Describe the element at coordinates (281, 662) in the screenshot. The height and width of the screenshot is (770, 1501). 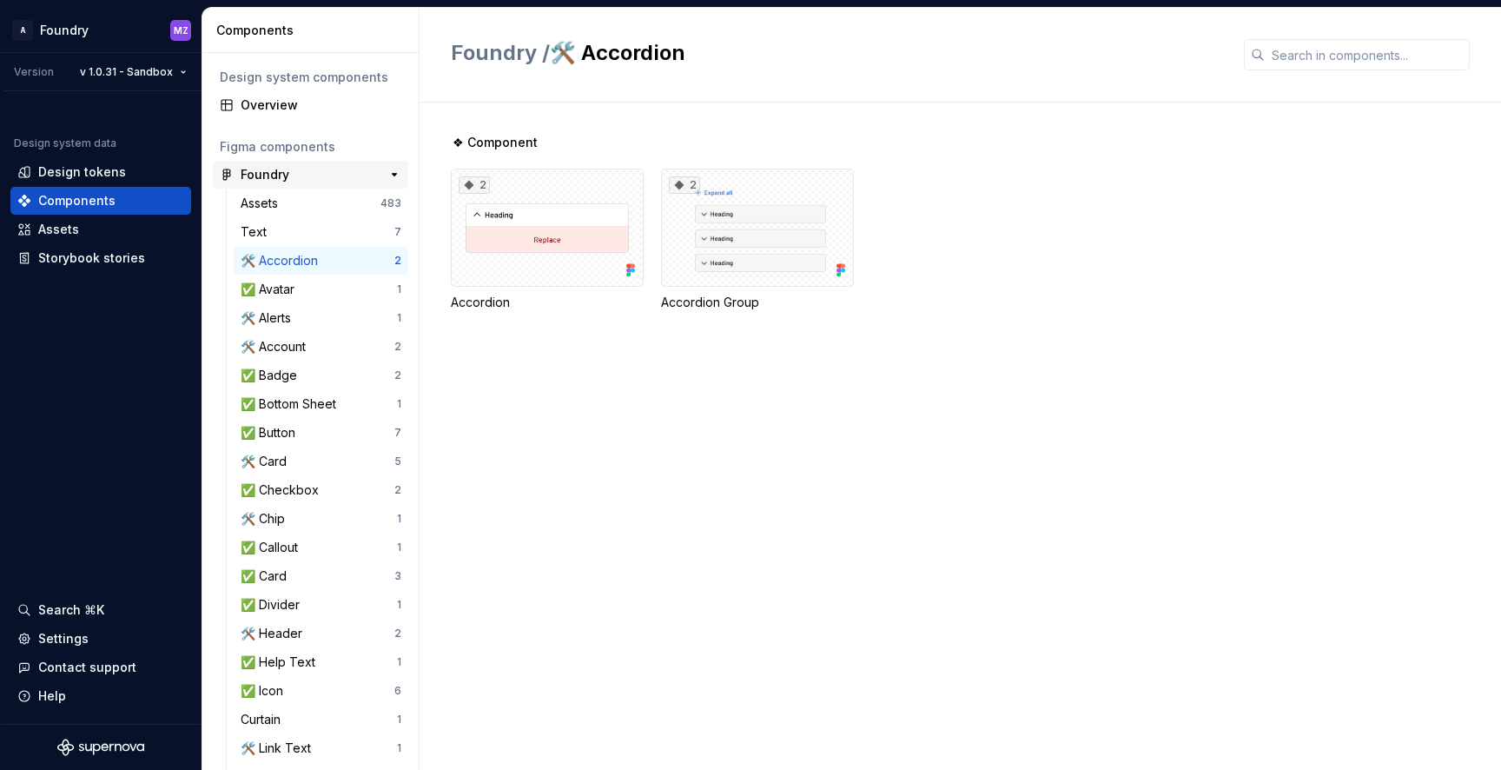
I see `div: ✅ Help Text` at that location.